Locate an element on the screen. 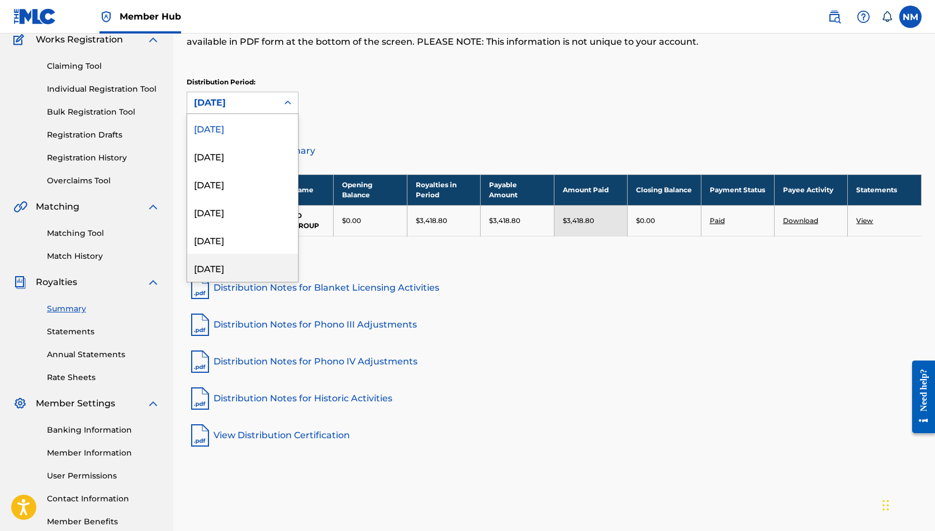  div: Need help? is located at coordinates (20, 39).